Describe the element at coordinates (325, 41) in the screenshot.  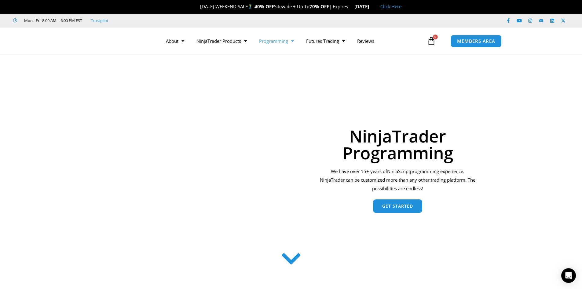
I see `a: Futures Trading` at that location.